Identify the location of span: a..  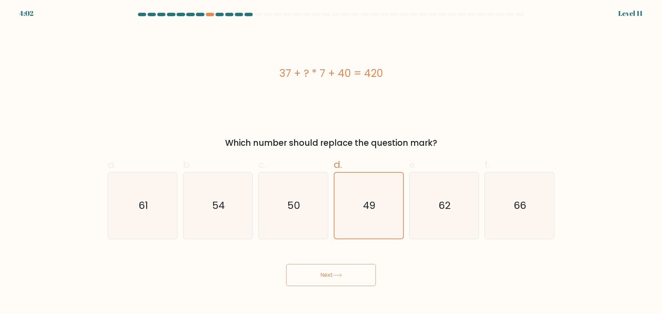
(112, 164).